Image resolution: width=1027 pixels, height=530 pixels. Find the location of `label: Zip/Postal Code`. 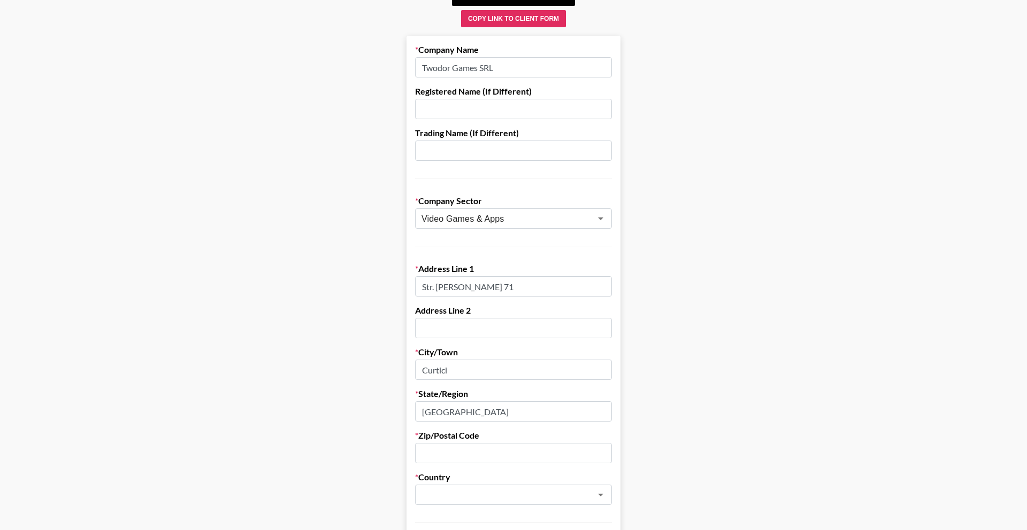

label: Zip/Postal Code is located at coordinates (513, 436).